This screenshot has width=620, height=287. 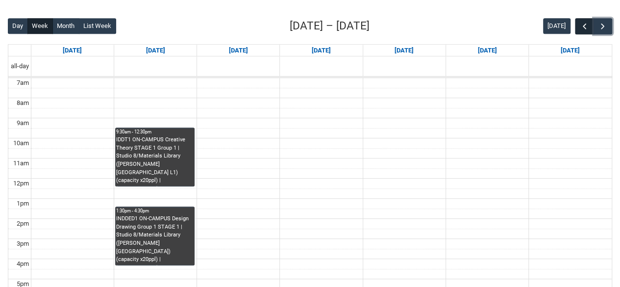 What do you see at coordinates (155, 132) in the screenshot?
I see `div: 9:30am - 12:30pm` at bounding box center [155, 132].